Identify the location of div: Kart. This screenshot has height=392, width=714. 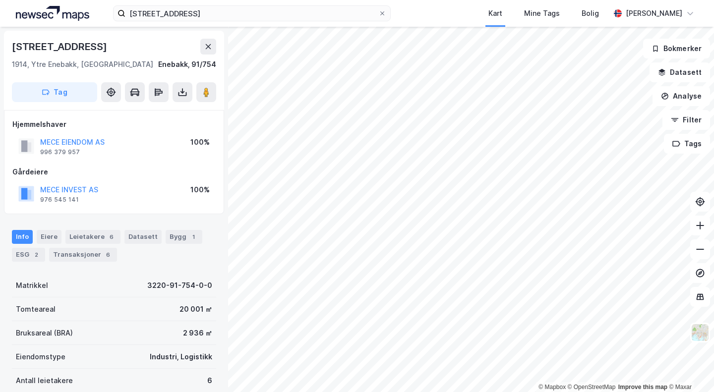
(495, 13).